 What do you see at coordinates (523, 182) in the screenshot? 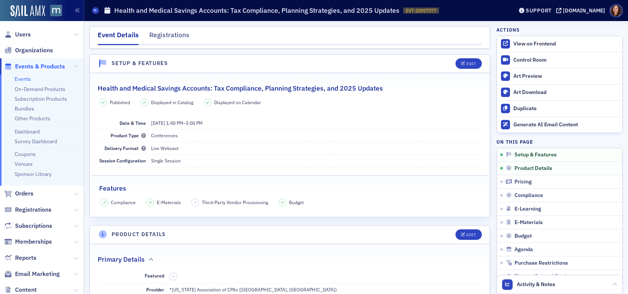
I see `span: Pricing` at bounding box center [523, 182].